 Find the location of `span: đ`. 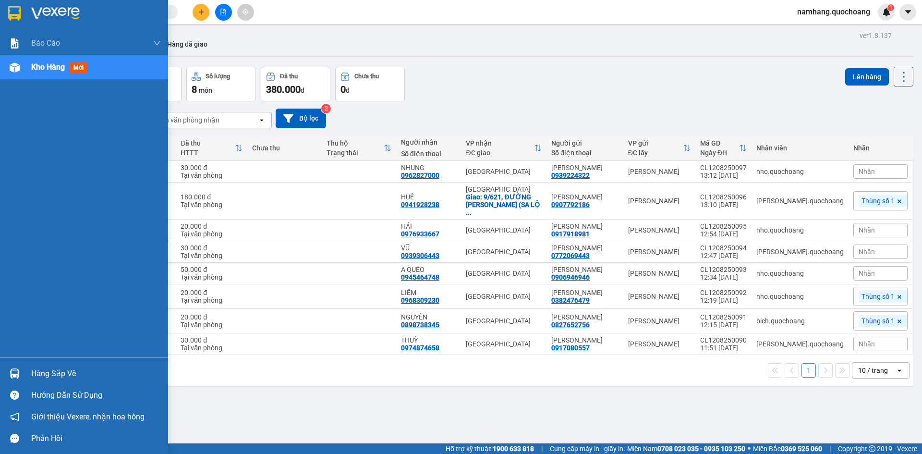

span: đ is located at coordinates (302, 90).